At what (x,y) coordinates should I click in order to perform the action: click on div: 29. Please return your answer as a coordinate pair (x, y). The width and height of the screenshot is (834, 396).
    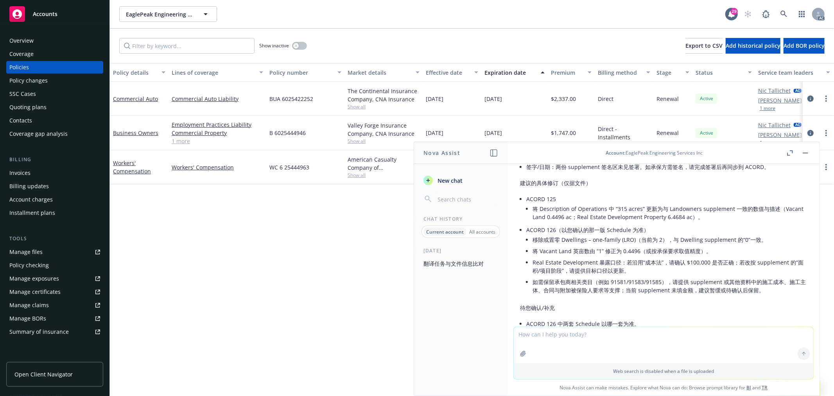
    Looking at the image, I should click on (734, 11).